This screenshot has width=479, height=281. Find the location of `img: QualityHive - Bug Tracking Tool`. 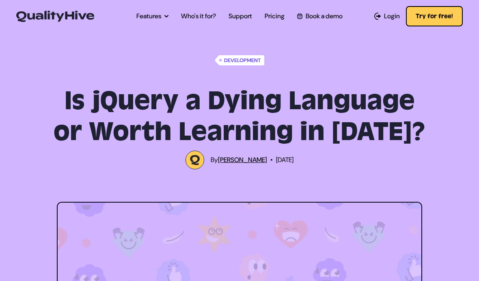

img: QualityHive - Bug Tracking Tool is located at coordinates (55, 16).